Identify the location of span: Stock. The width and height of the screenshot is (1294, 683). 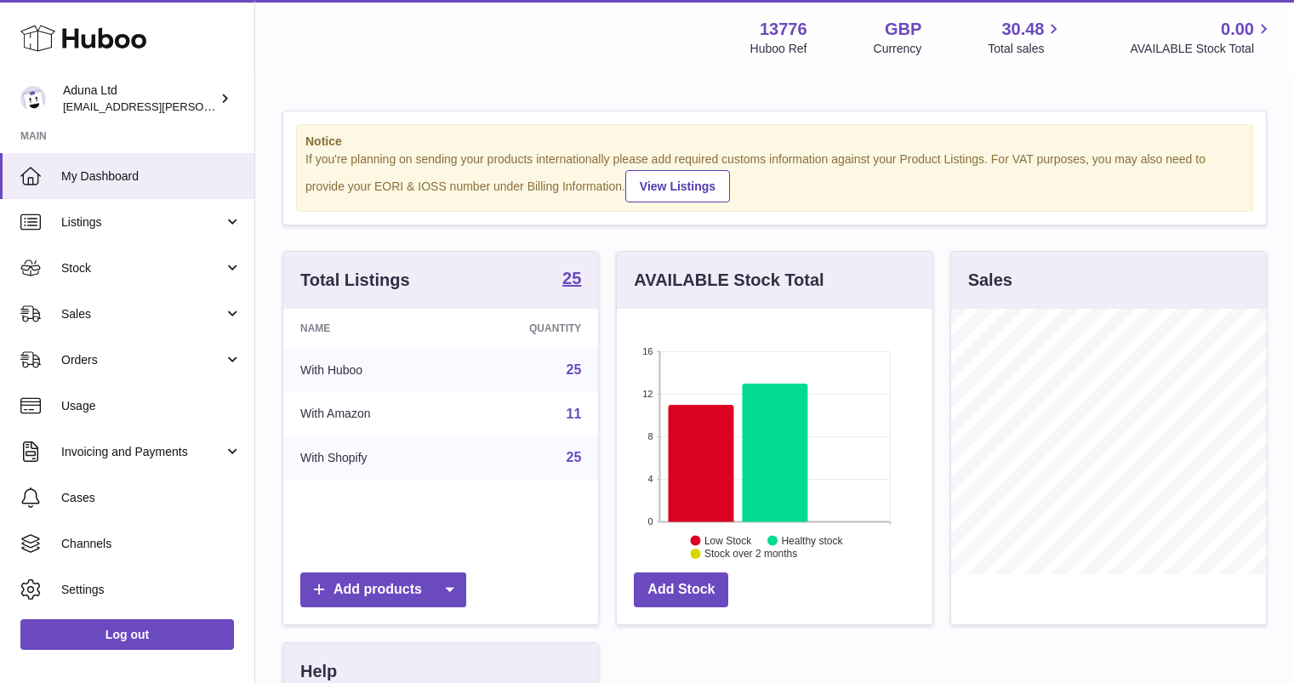
(142, 268).